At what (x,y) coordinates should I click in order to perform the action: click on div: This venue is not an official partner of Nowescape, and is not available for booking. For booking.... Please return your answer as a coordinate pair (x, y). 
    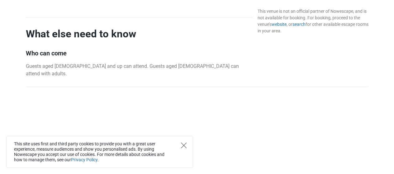
    Looking at the image, I should click on (313, 21).